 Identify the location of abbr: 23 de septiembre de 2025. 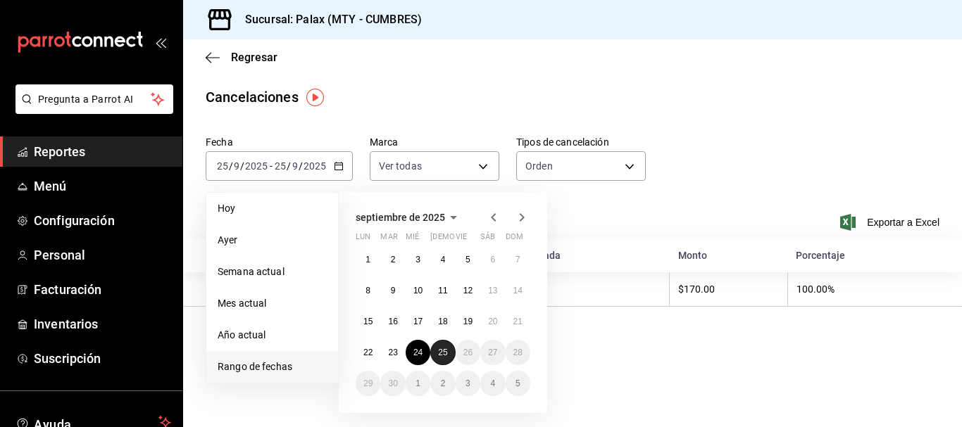
(392, 353).